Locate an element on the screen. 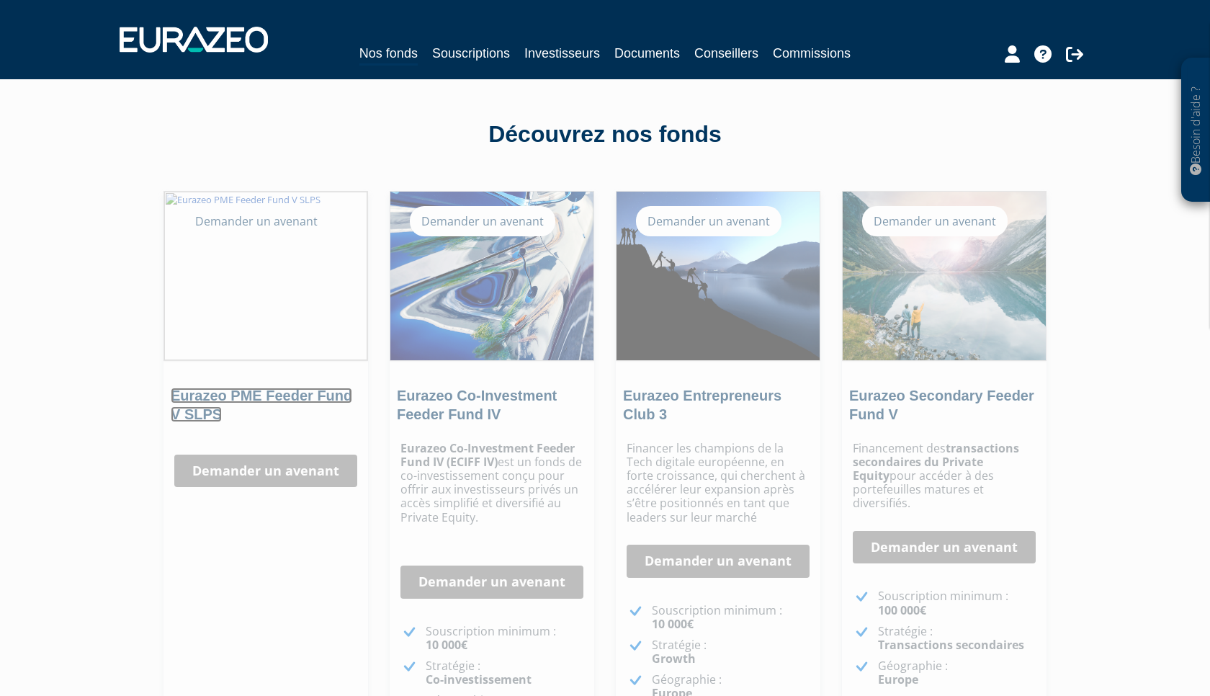 Image resolution: width=1210 pixels, height=696 pixels. strong: Growth is located at coordinates (674, 658).